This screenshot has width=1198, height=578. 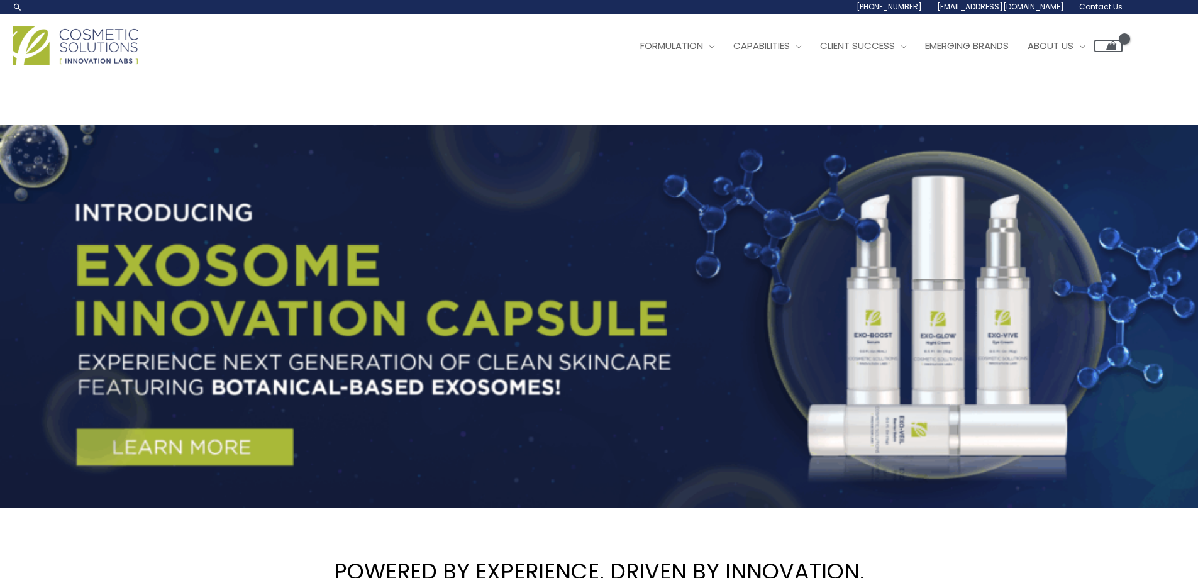 I want to click on a: Formulation, so click(x=677, y=46).